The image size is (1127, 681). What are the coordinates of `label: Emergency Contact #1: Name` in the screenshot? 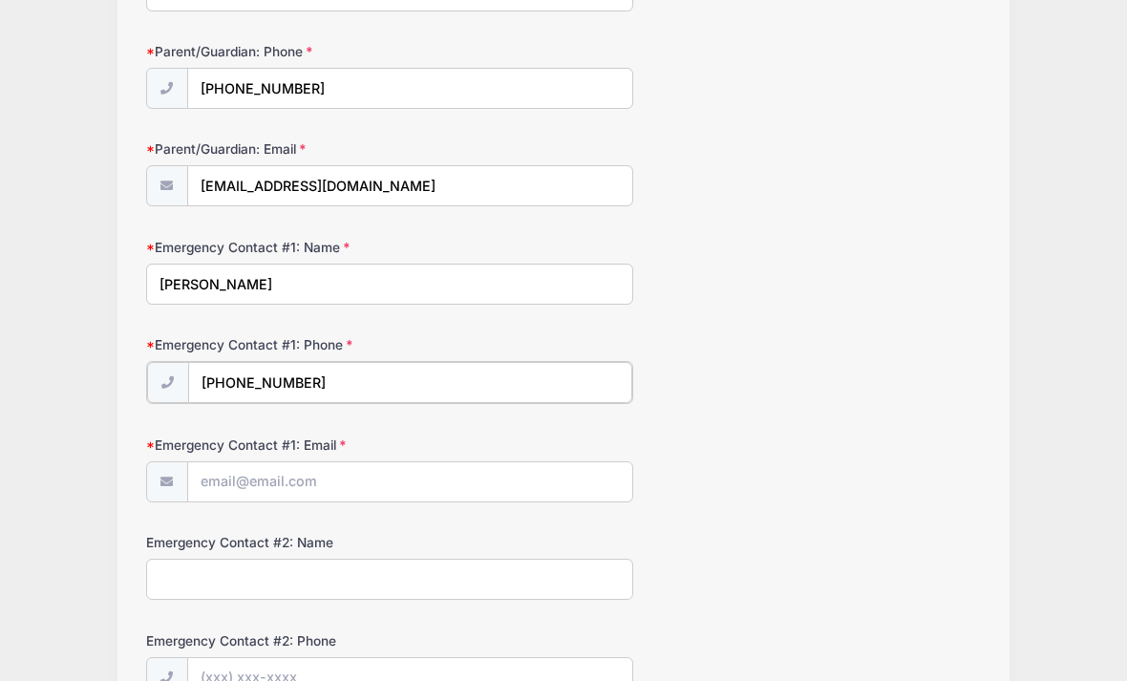 It's located at (286, 247).